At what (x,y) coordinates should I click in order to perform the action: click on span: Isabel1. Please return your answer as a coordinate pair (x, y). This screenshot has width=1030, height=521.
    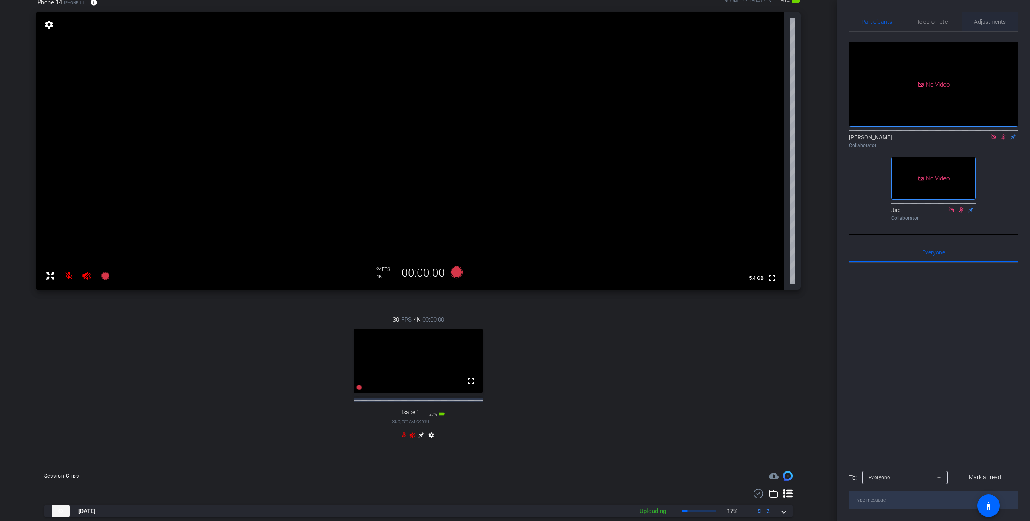
    Looking at the image, I should click on (410, 412).